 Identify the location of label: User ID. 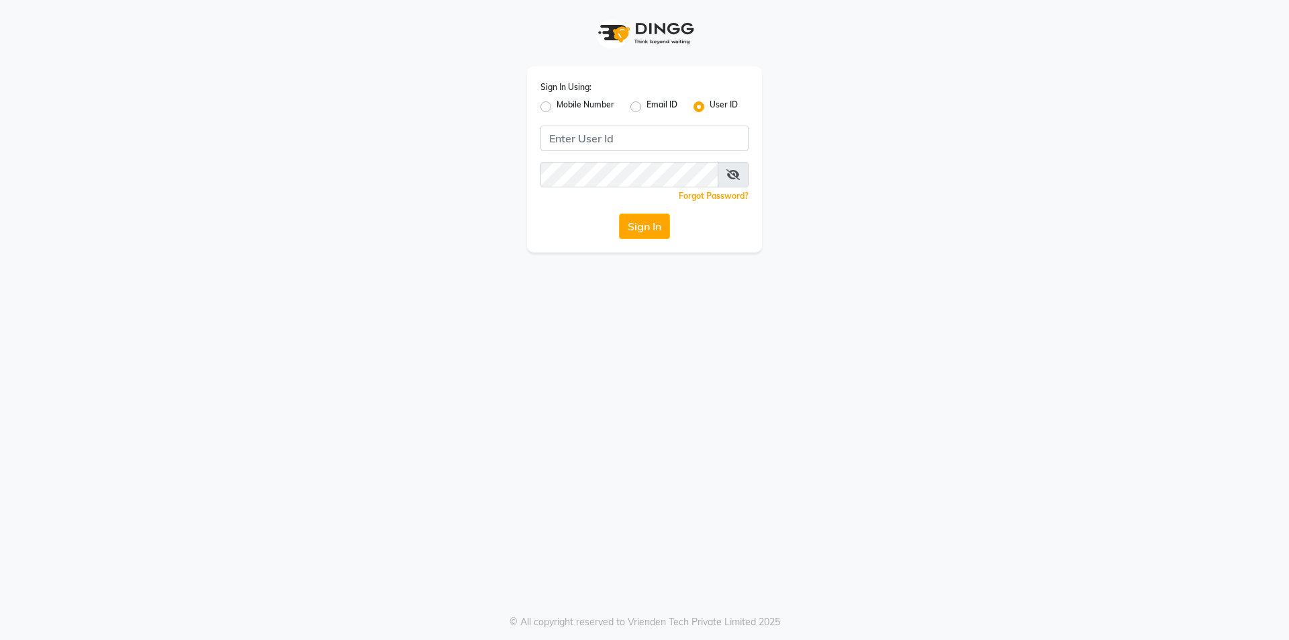
(724, 107).